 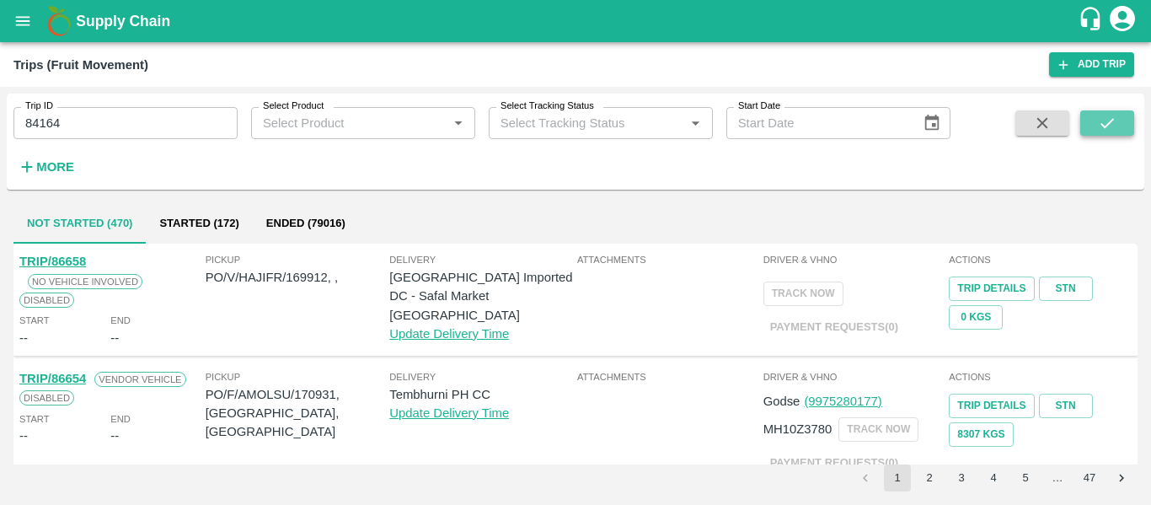 What do you see at coordinates (55, 167) in the screenshot?
I see `strong: More` at bounding box center [55, 167].